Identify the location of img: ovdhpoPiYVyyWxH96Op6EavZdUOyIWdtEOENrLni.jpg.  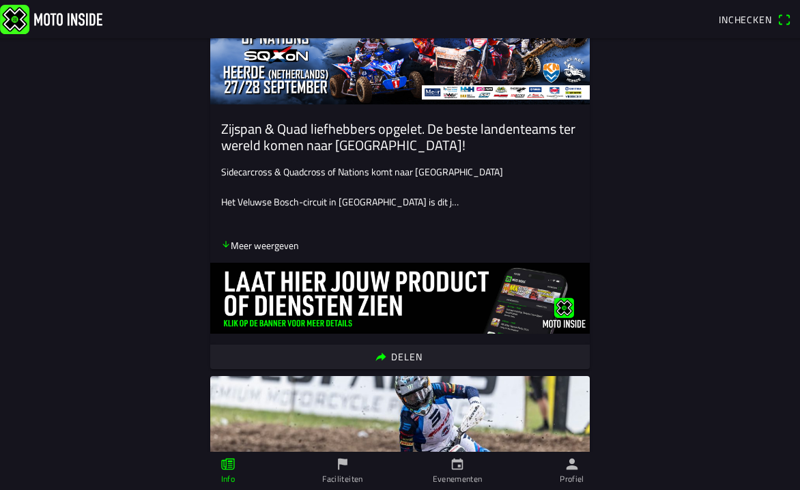
(400, 298).